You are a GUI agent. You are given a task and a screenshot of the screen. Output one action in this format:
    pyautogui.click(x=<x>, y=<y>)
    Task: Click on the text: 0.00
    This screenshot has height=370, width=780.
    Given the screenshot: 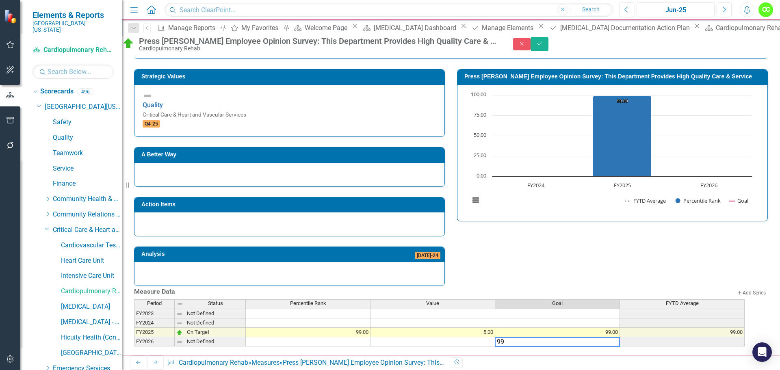 What is the action you would take?
    pyautogui.click(x=482, y=176)
    